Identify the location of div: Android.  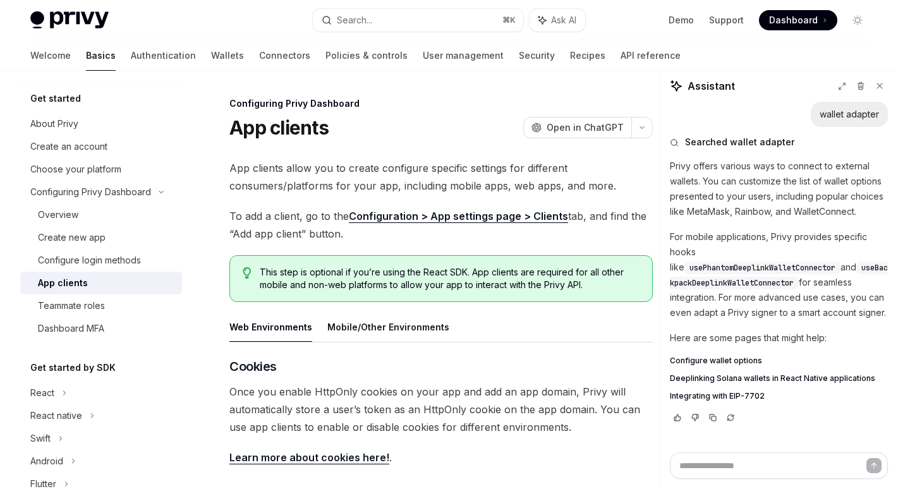
(47, 461).